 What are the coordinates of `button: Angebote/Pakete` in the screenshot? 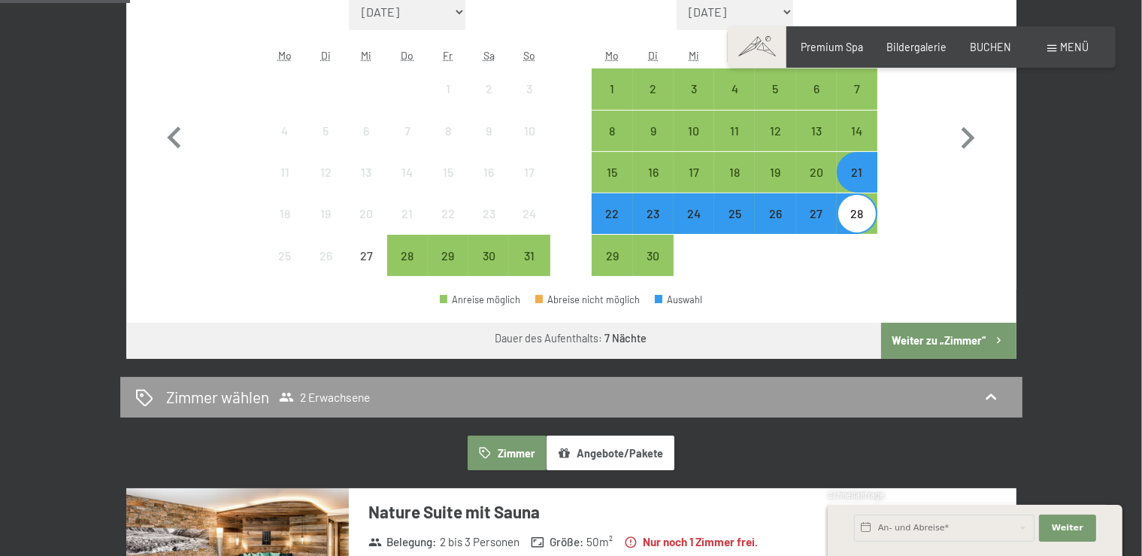 It's located at (611, 453).